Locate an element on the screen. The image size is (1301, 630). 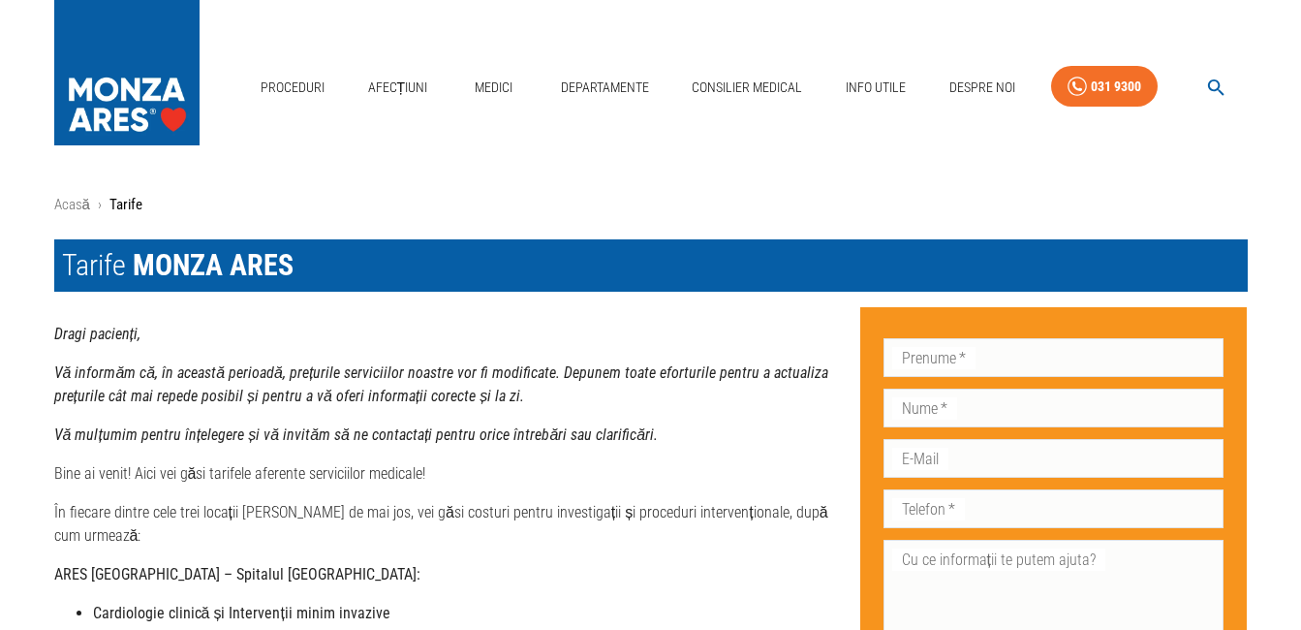
div: 031 9300 is located at coordinates (1116, 86).